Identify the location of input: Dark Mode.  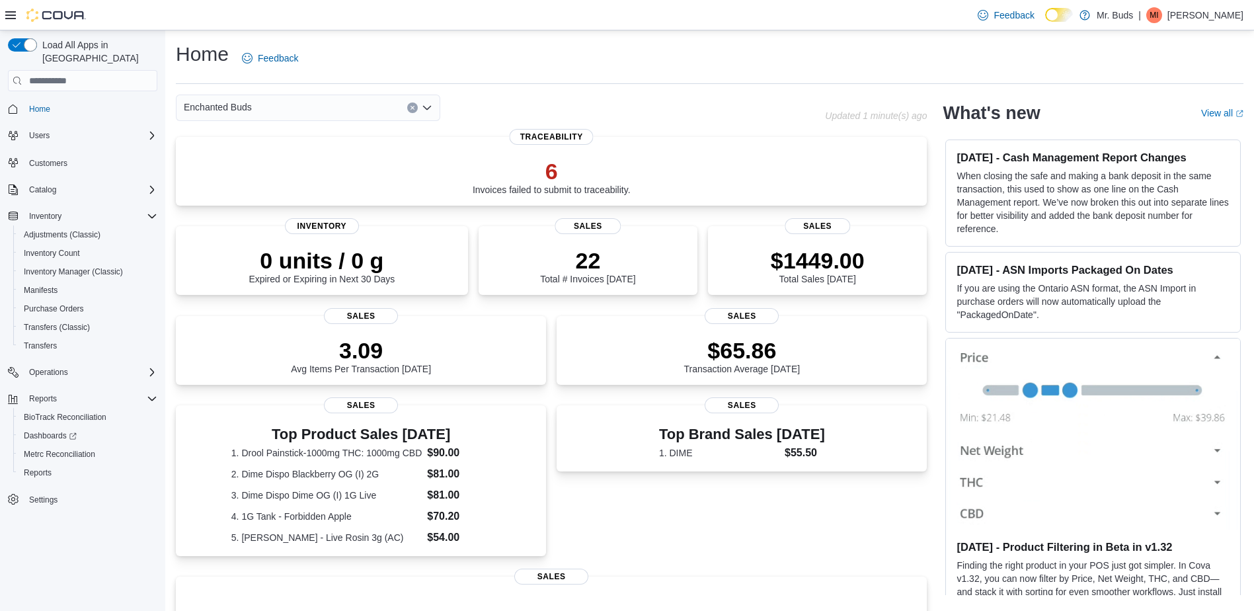
(1059, 15).